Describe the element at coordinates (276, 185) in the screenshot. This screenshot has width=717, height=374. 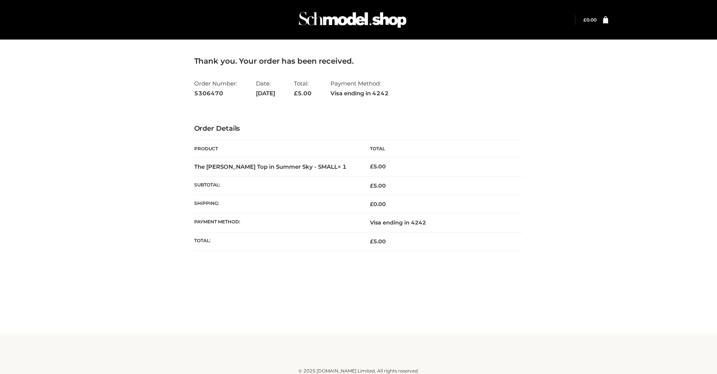
I see `th: Subtotal:` at that location.